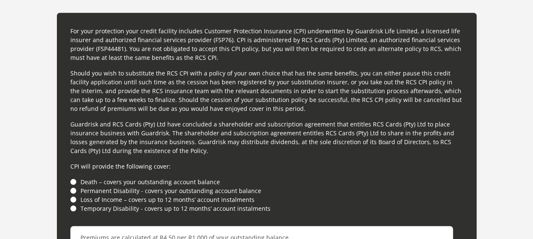 The width and height of the screenshot is (533, 239). I want to click on p: For your protection your credit facility includes Customer Protection Insurance (CPI) underwritte..., so click(267, 44).